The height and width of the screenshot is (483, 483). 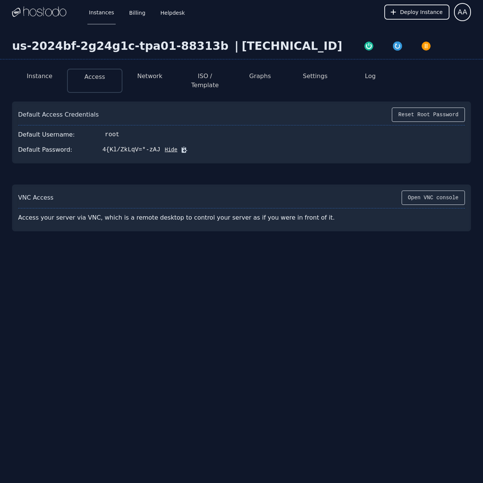 What do you see at coordinates (39, 12) in the screenshot?
I see `img: Logo` at bounding box center [39, 12].